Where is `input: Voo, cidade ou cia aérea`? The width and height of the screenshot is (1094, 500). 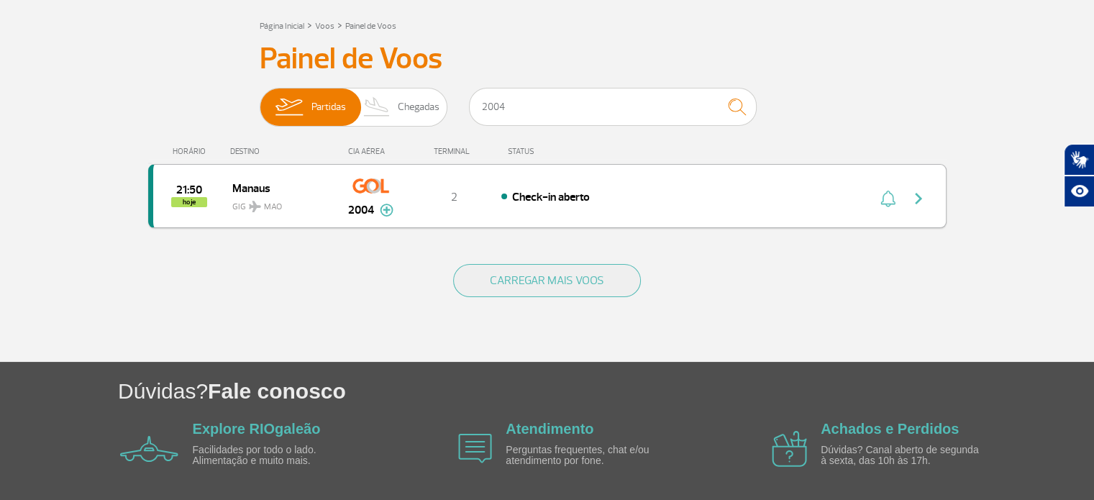
input: Voo, cidade ou cia aérea is located at coordinates (613, 106).